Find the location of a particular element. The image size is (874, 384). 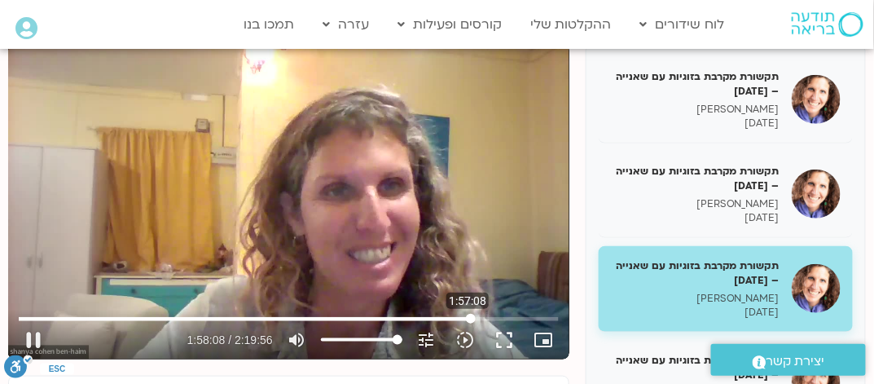

img: תקשורת מקרבת בזוגיות עם שאנייה – 20/05/25 is located at coordinates (816, 99).